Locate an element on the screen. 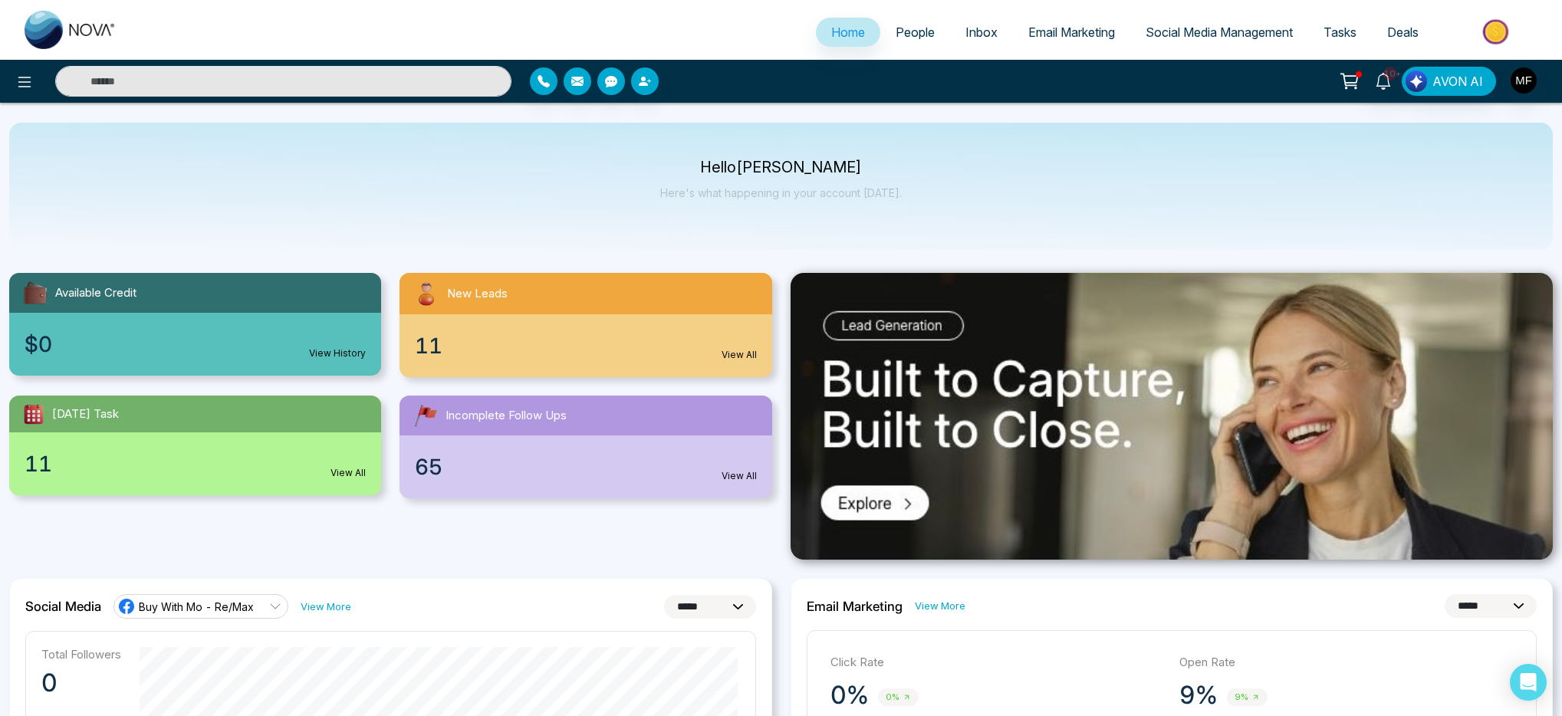 Image resolution: width=1562 pixels, height=716 pixels. span: New Leads is located at coordinates (477, 294).